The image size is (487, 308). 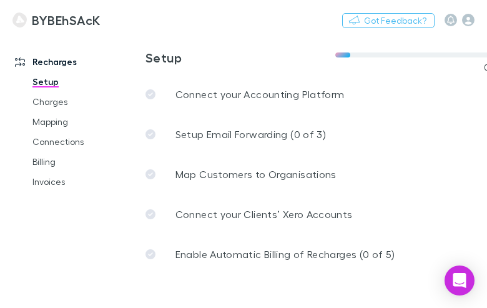 I want to click on a: Billing, so click(x=81, y=162).